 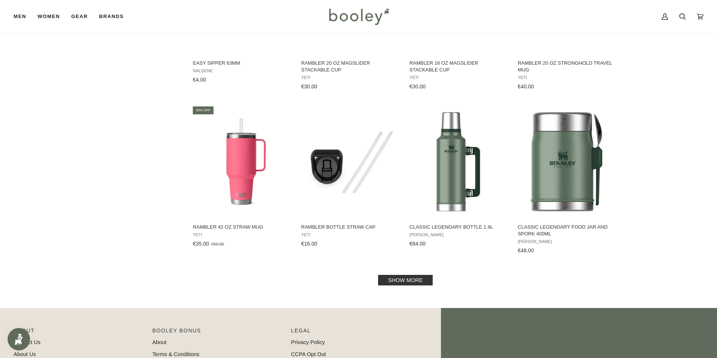 I want to click on img: Stanley Classic Legendary Food Jar and Spork 400 ml Hammertone Green - Booley Galway, so click(x=566, y=162).